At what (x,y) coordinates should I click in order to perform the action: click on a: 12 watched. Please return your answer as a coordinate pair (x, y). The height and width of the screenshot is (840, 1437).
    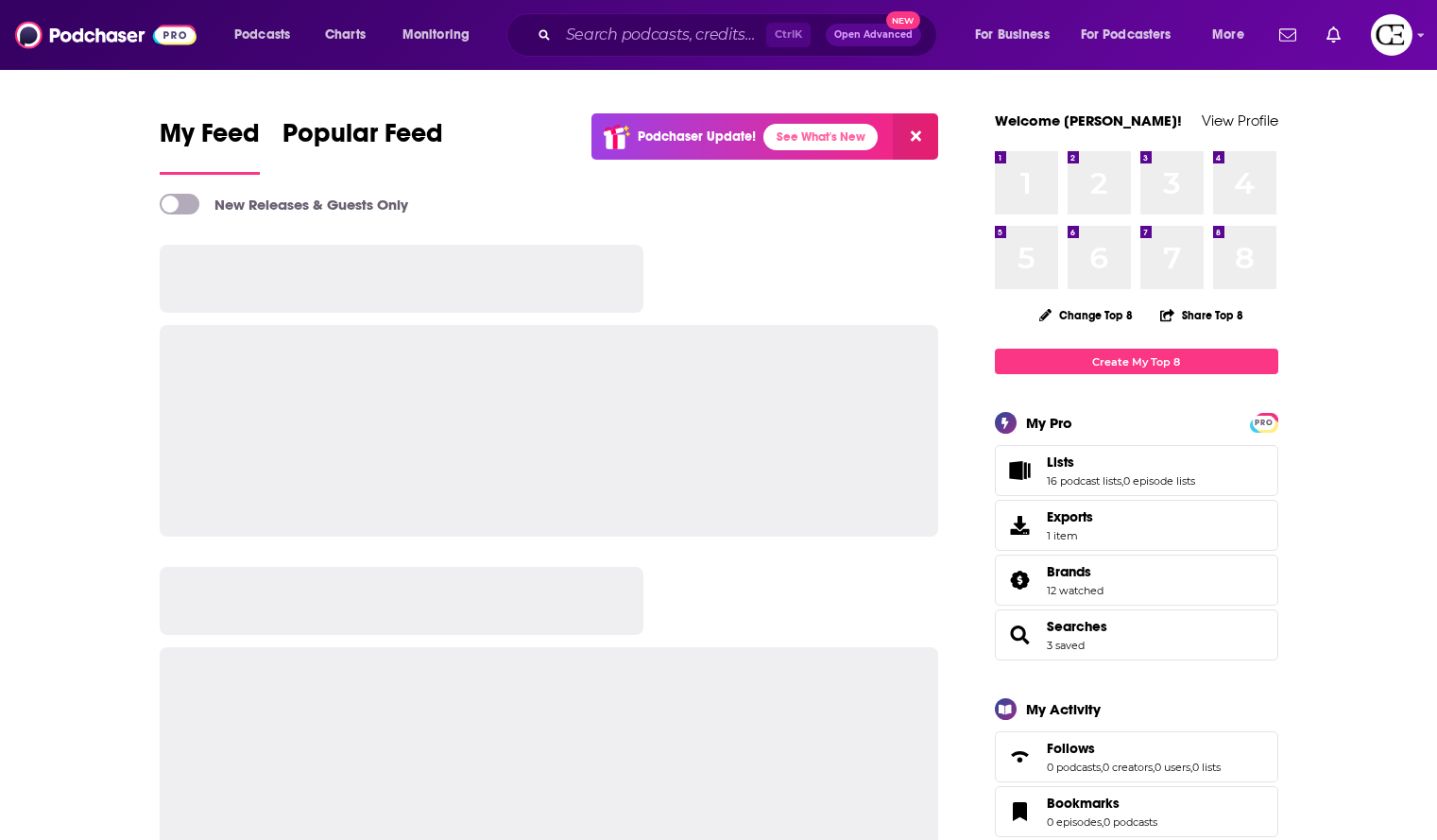
    Looking at the image, I should click on (1076, 591).